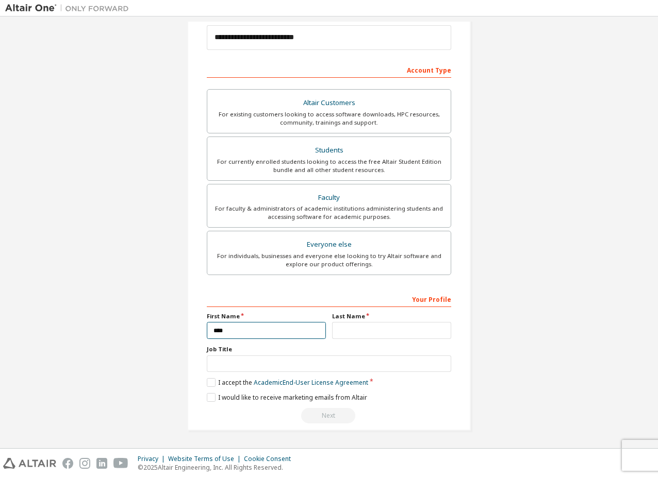  What do you see at coordinates (270, 459) in the screenshot?
I see `div: Cookie Consent` at bounding box center [270, 459].